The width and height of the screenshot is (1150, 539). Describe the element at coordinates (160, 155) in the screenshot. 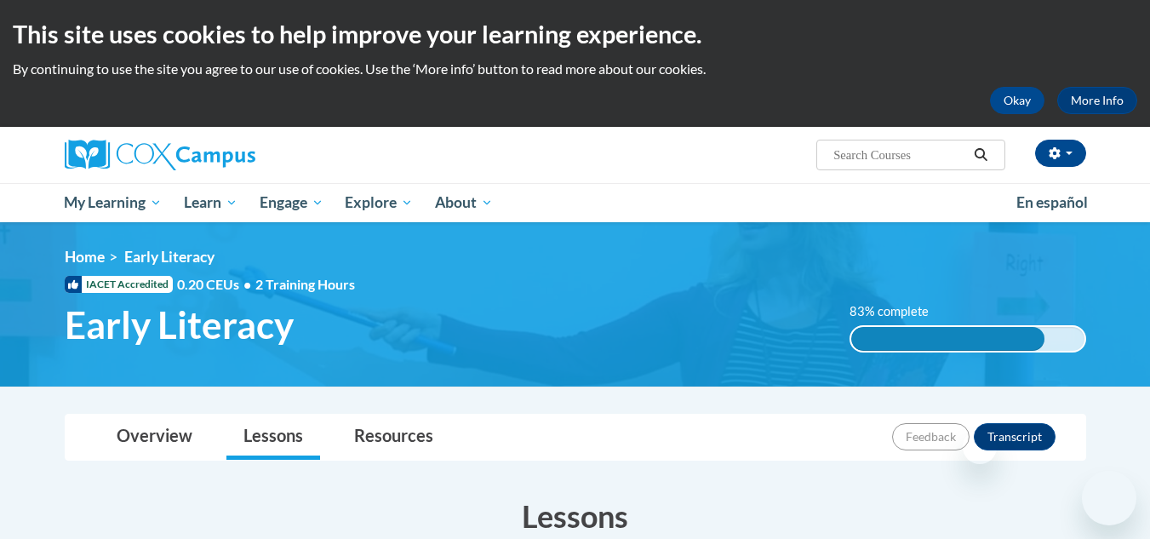

I see `img: Cox Campus` at that location.